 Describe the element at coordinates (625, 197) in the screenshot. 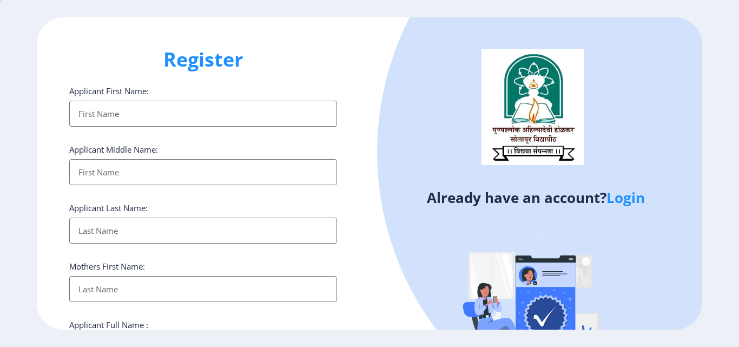

I see `a: Login` at that location.